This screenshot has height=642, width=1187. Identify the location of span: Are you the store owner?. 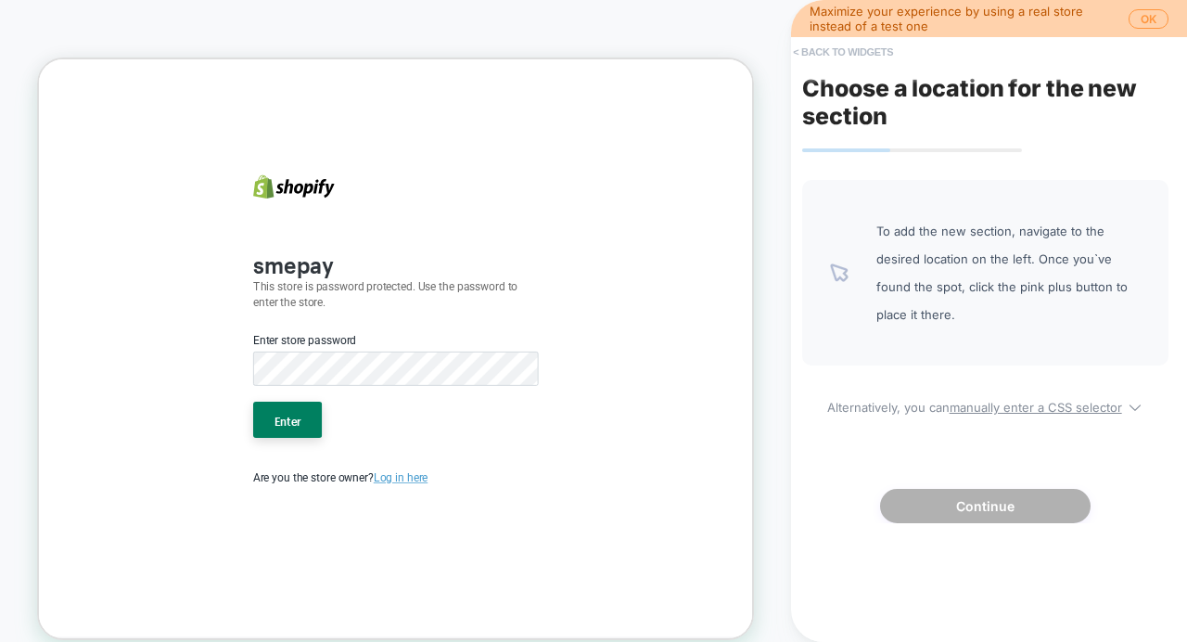
(402, 557).